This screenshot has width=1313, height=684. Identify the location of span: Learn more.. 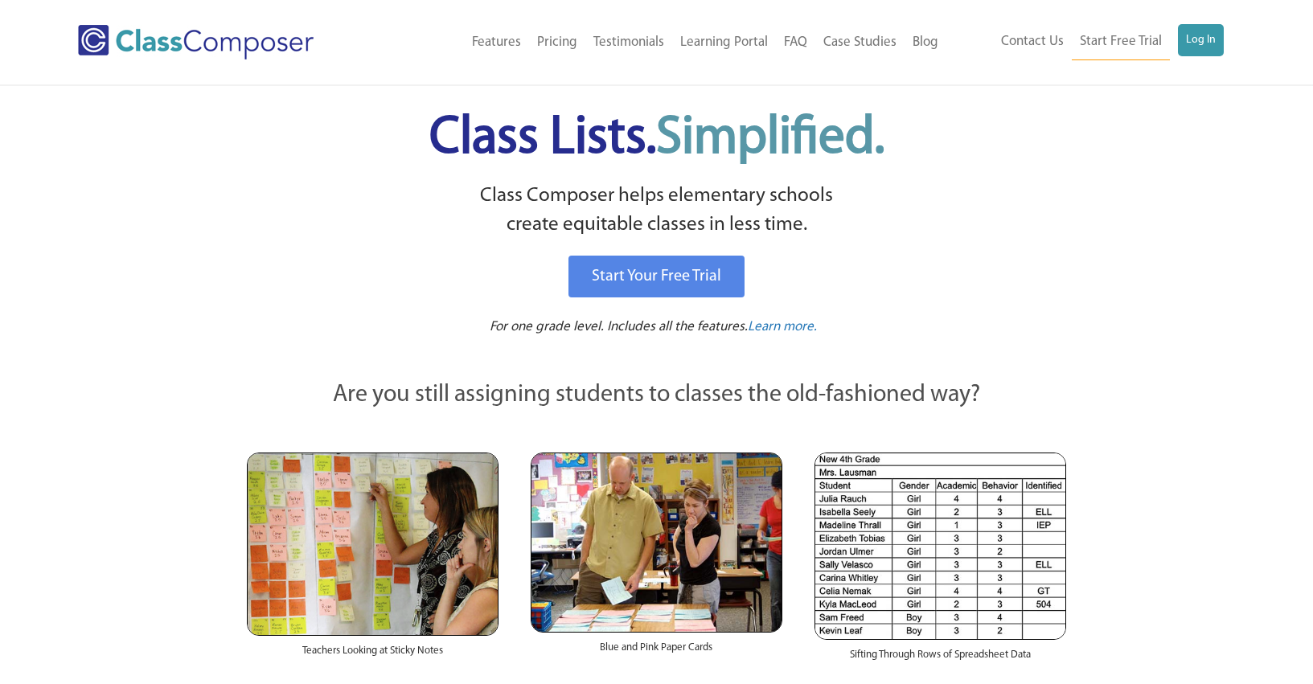
(782, 326).